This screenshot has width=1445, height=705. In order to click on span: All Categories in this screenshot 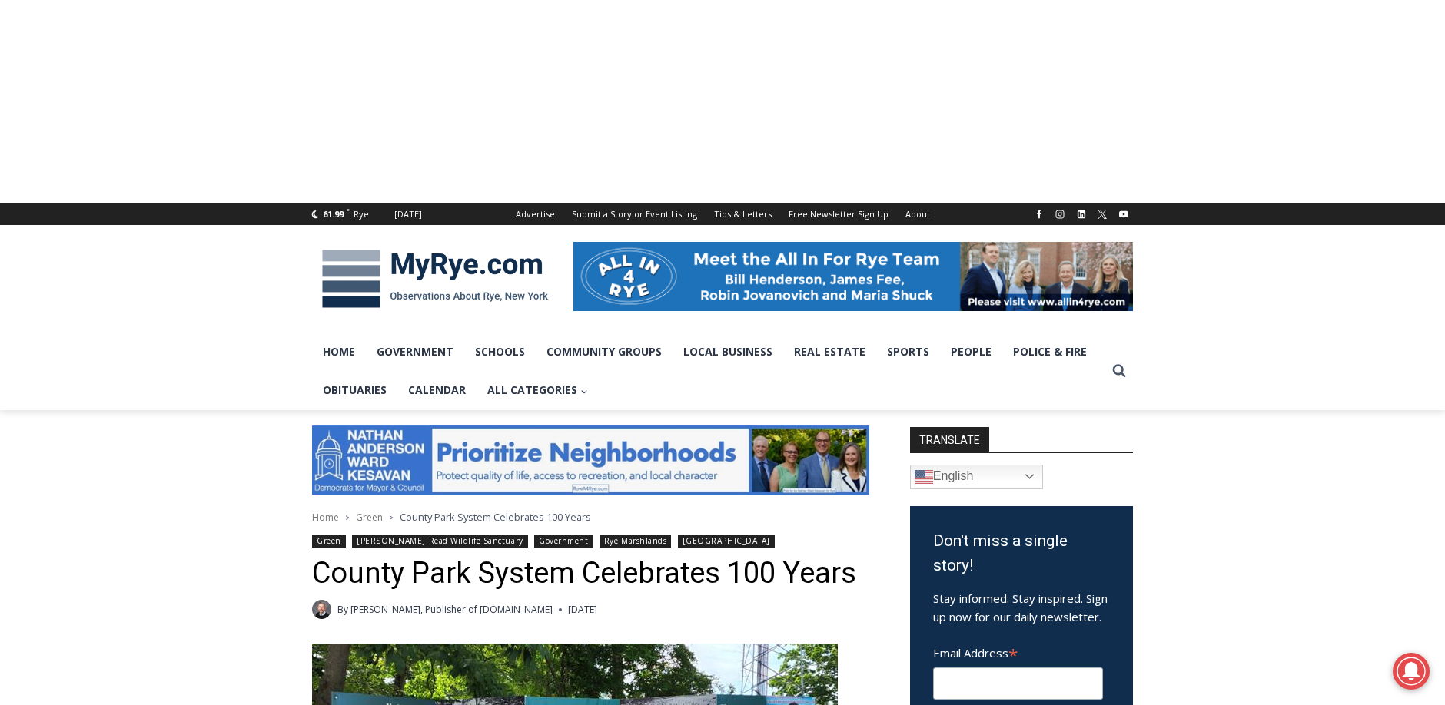, I will do `click(537, 390)`.